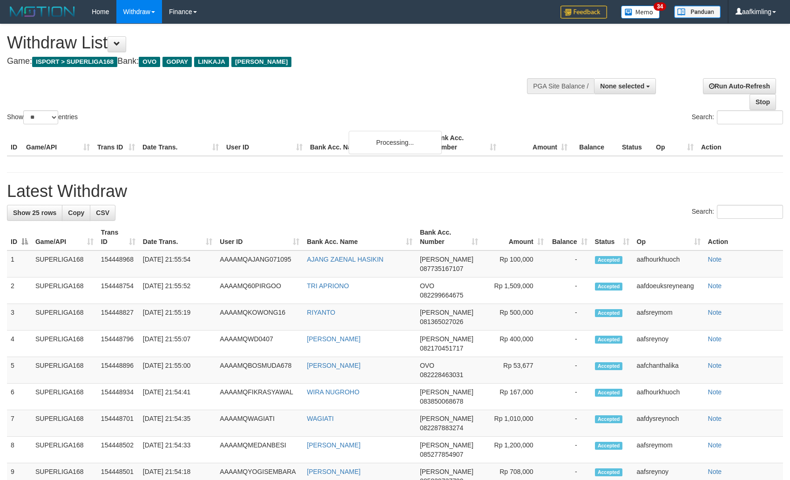 The height and width of the screenshot is (480, 790). I want to click on span: Copy 082299664675 to clipboard, so click(442, 295).